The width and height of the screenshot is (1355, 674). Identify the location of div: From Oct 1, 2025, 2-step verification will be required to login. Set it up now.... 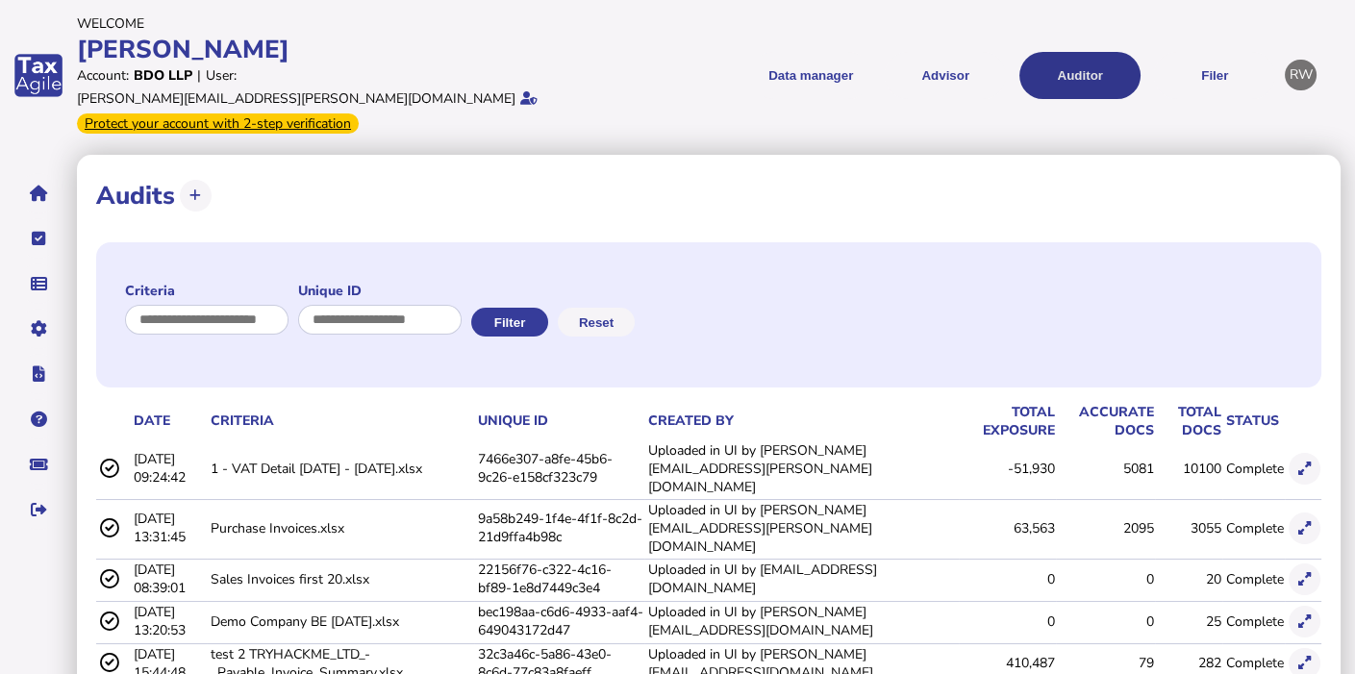
(217, 123).